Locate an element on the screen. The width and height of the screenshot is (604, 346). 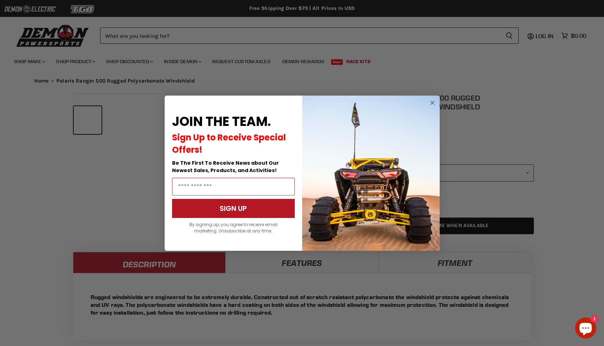
span: Be The First To Receive News about Our Newest Sales, Products, and Activities! is located at coordinates (225, 166).